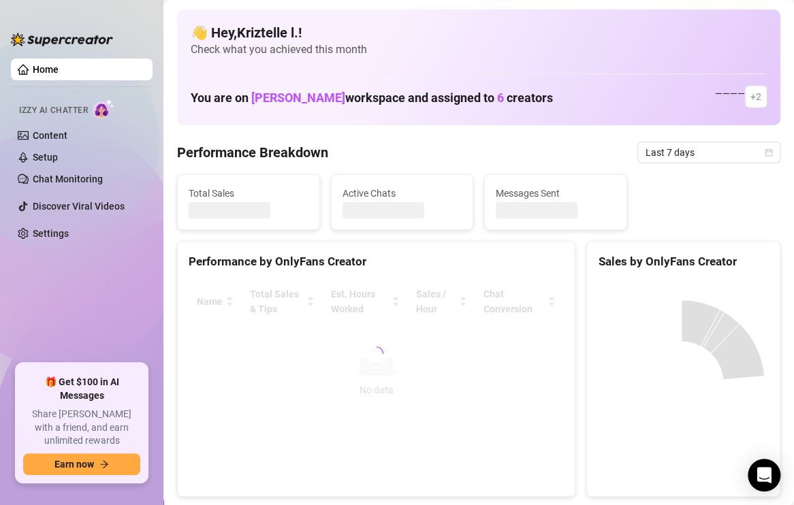  What do you see at coordinates (764, 475) in the screenshot?
I see `div: Open Intercom Messenger` at bounding box center [764, 475].